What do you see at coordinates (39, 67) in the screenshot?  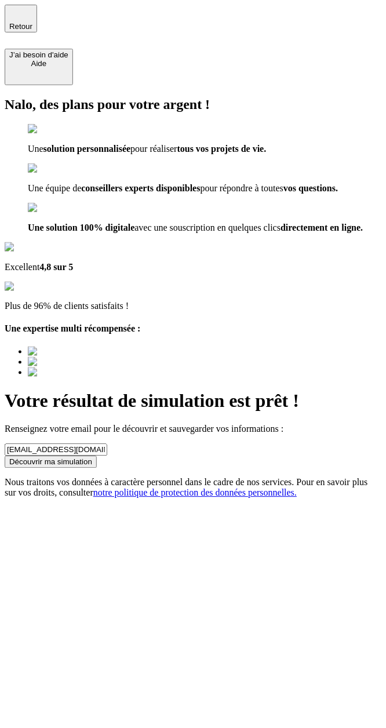 I see `button: J’ai besoin d'aideAide` at bounding box center [39, 67].